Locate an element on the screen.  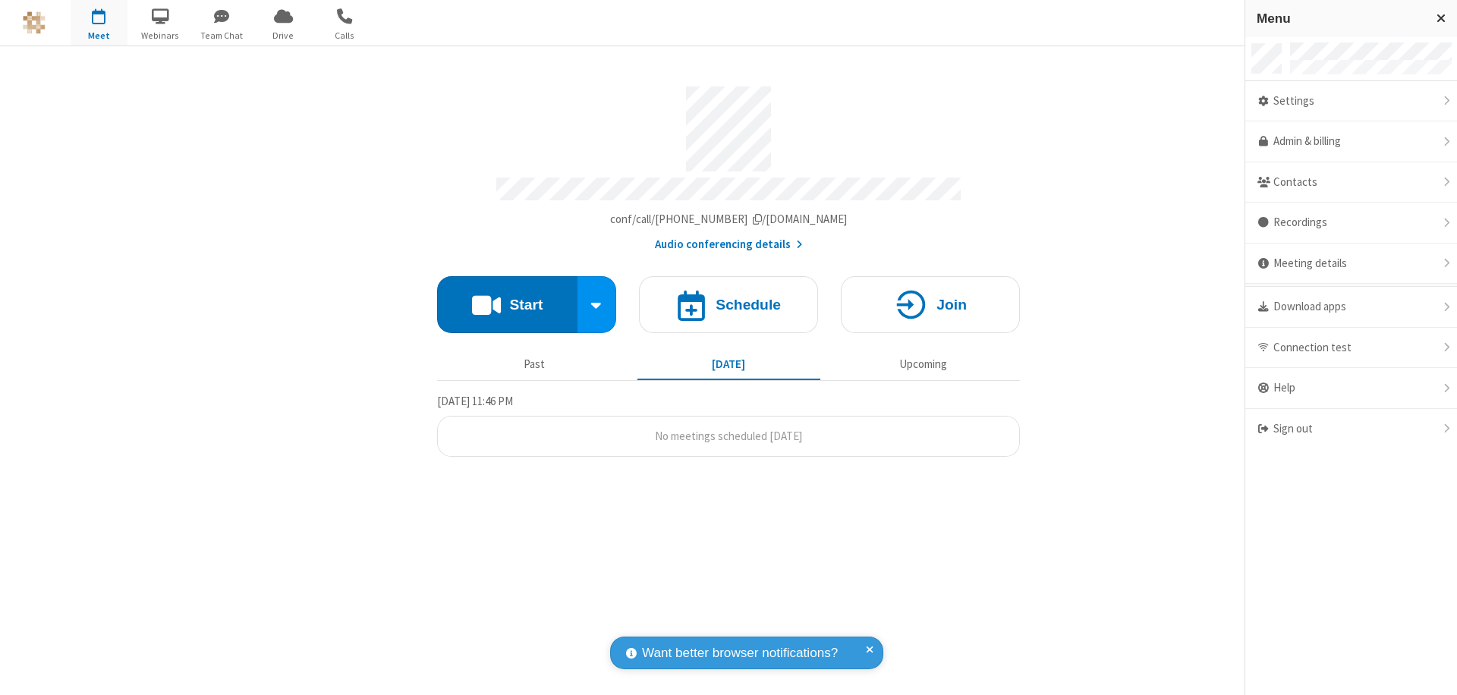
h4: Join is located at coordinates (952, 304).